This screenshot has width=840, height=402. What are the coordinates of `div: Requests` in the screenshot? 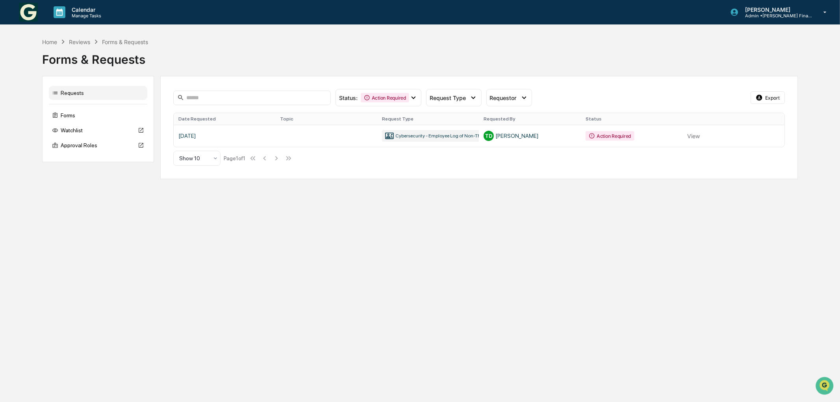 It's located at (98, 93).